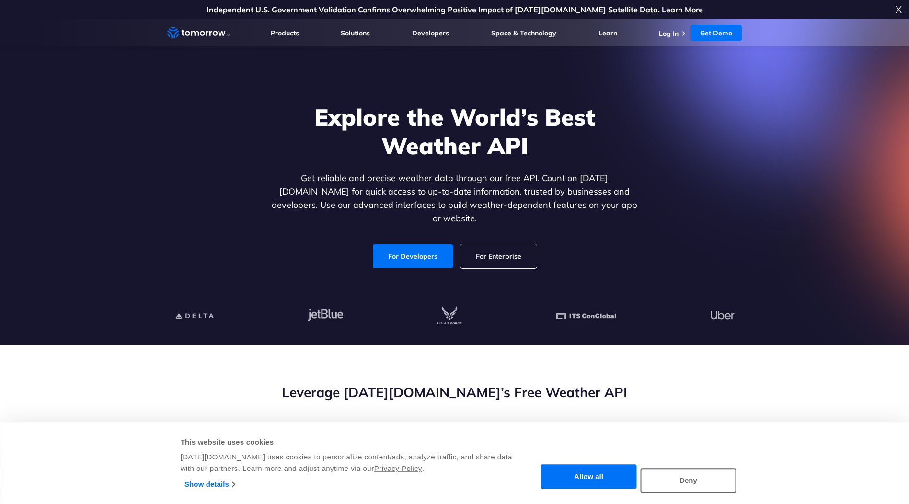 The image size is (909, 504). Describe the element at coordinates (355, 33) in the screenshot. I see `a: Solutions` at that location.